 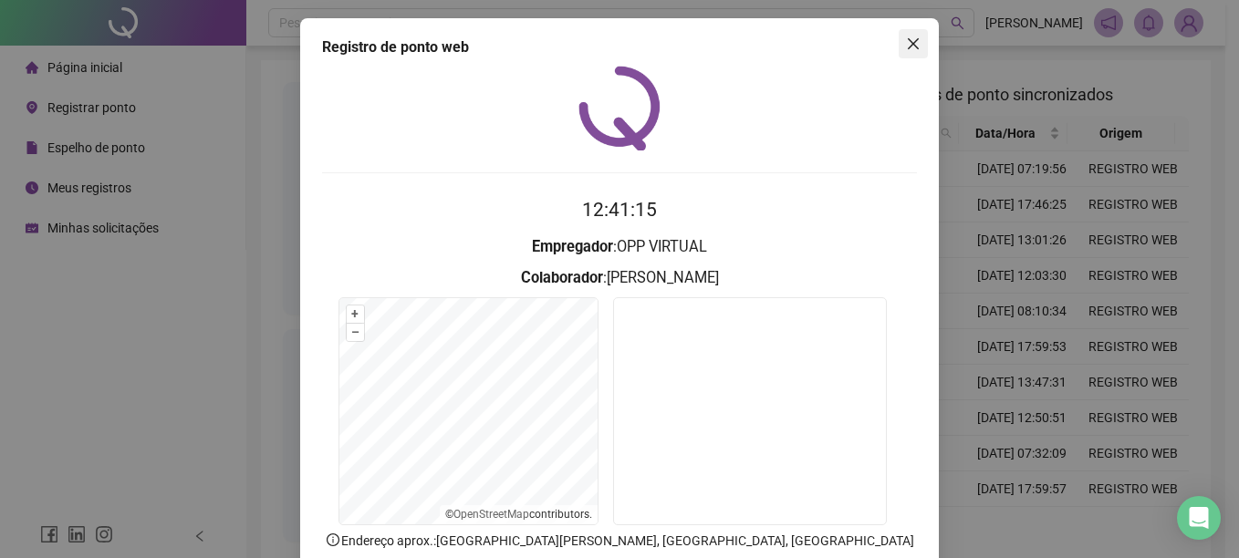 What do you see at coordinates (572, 246) in the screenshot?
I see `strong: Empregador` at bounding box center [572, 246].